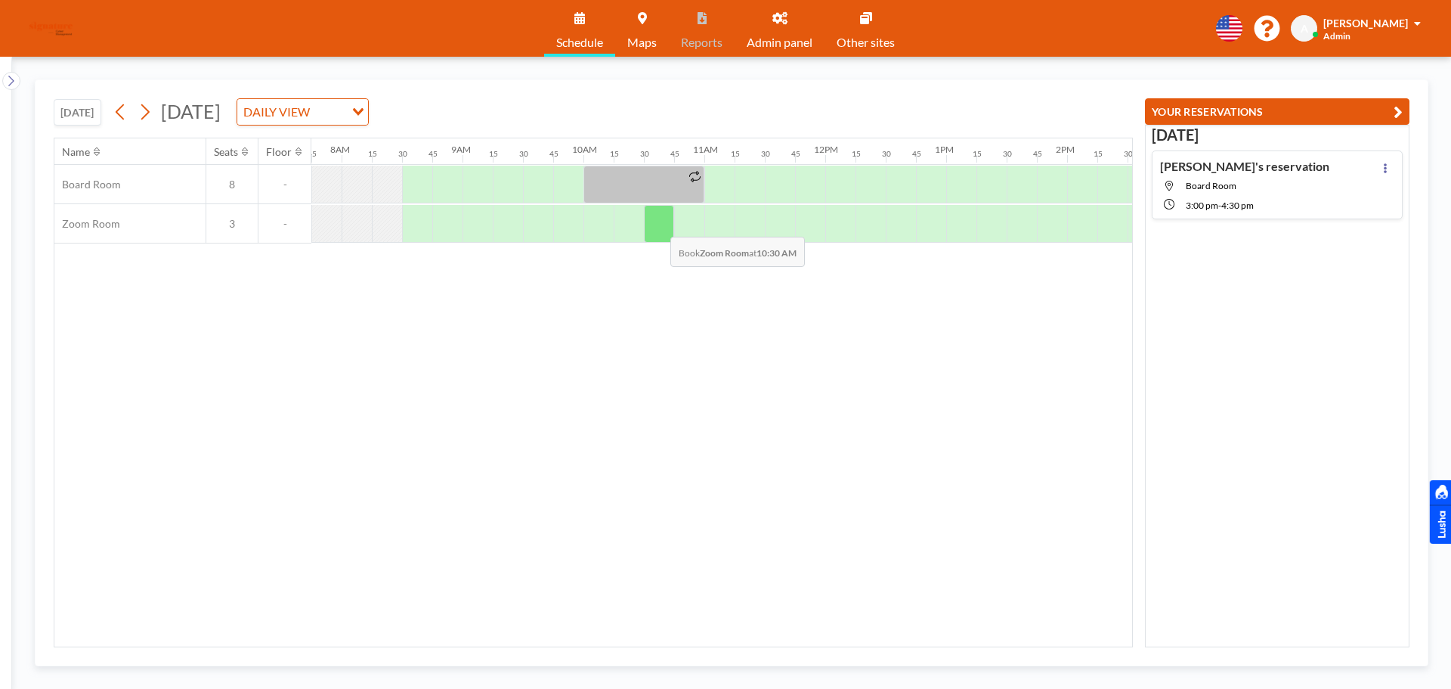  What do you see at coordinates (329, 112) in the screenshot?
I see `input: Search for option` at bounding box center [329, 112].